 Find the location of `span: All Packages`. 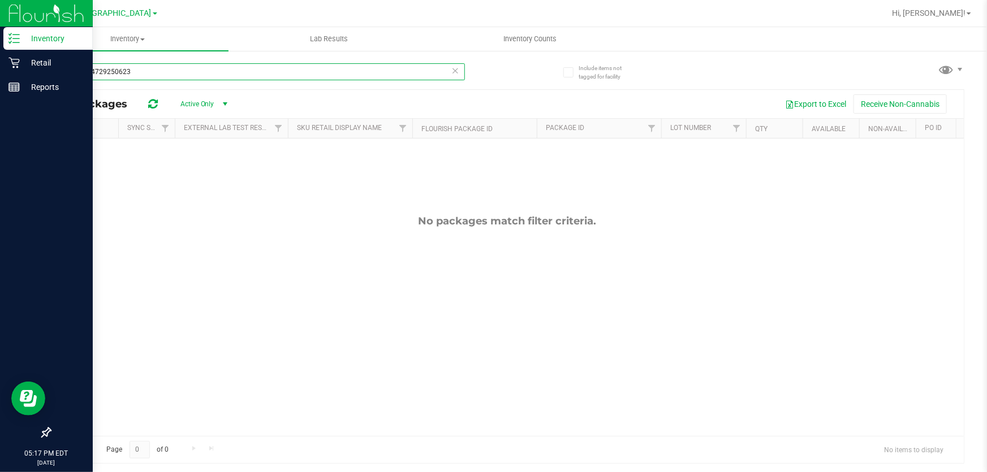

span: All Packages is located at coordinates (98, 104).